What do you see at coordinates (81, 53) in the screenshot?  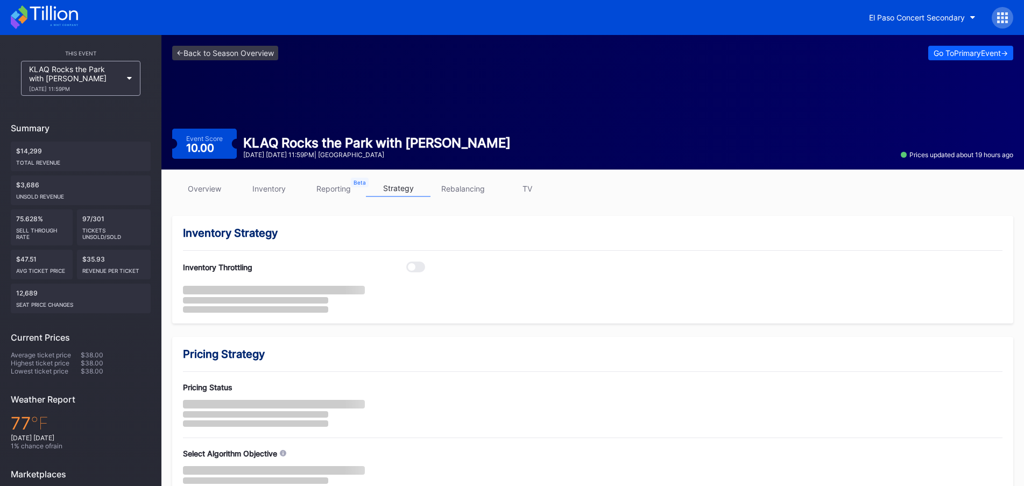 I see `div: This Event` at bounding box center [81, 53].